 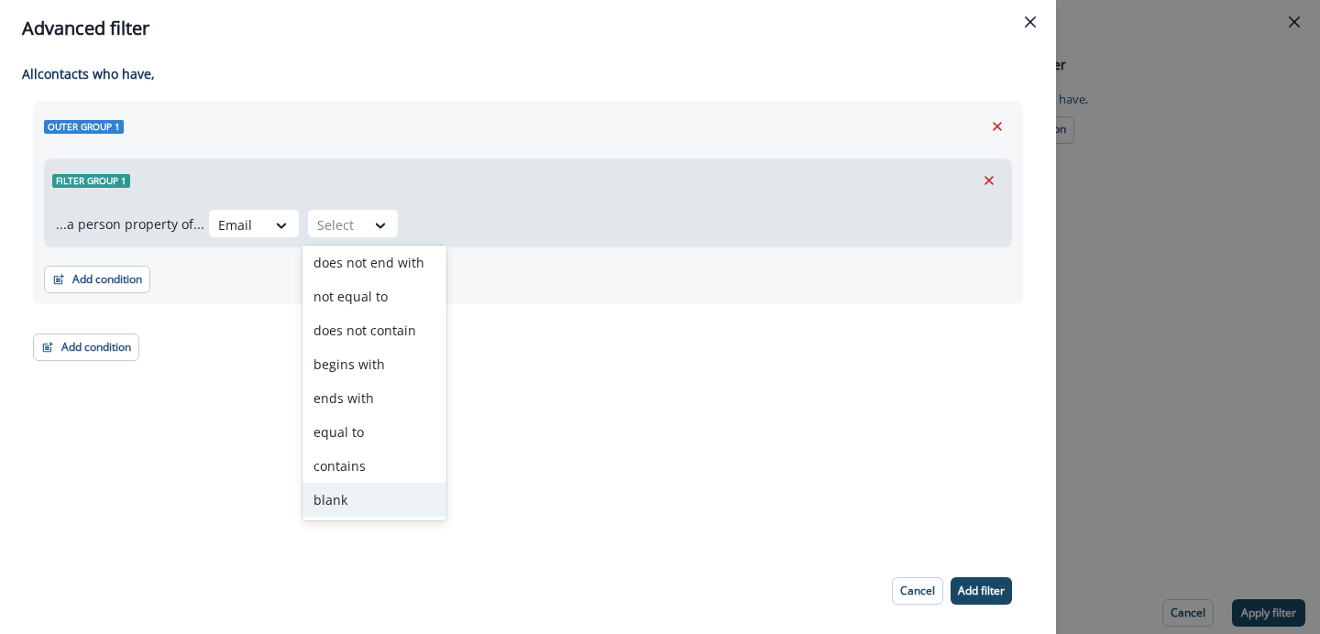 I want to click on div: does not contain, so click(x=374, y=330).